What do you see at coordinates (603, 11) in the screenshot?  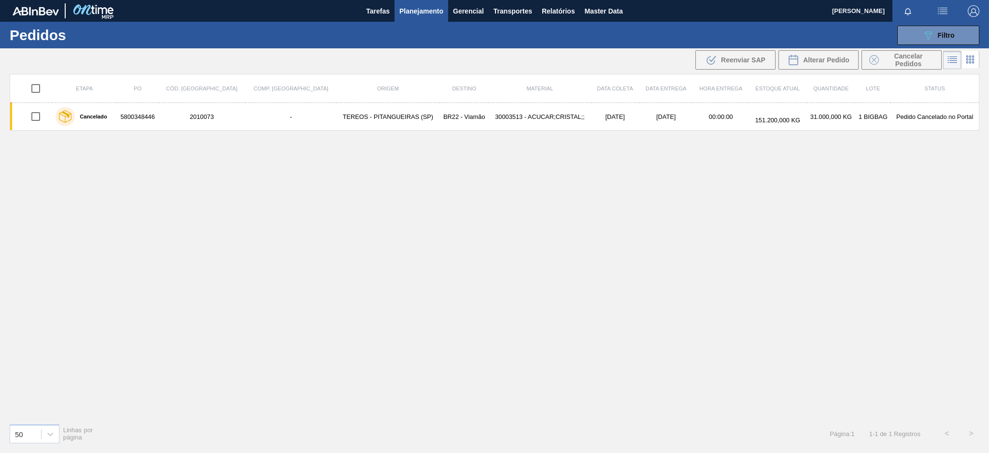 I see `span: Master Data` at bounding box center [603, 11].